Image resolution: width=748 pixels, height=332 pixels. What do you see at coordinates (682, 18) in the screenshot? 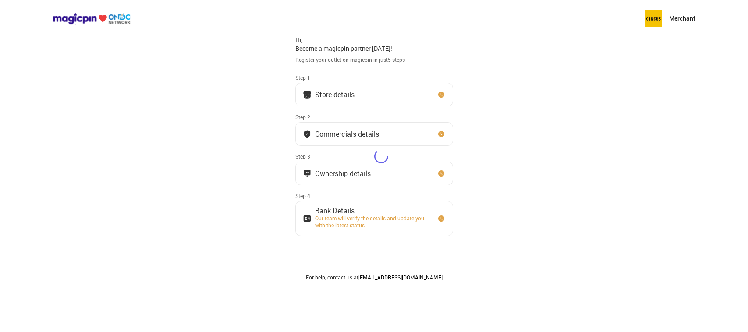
I see `p: Merchant` at bounding box center [682, 18].